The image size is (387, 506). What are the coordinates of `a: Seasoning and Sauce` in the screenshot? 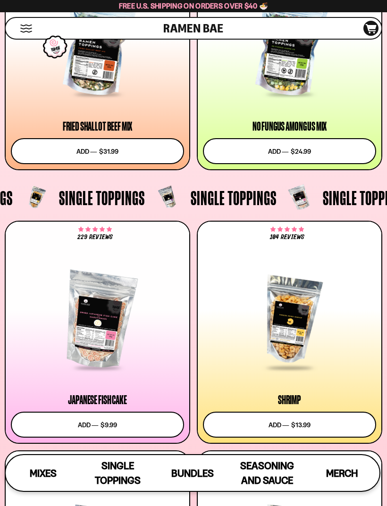 It's located at (267, 473).